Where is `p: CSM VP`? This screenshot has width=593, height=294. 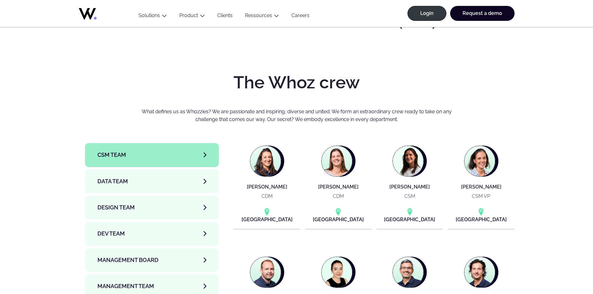 p: CSM VP is located at coordinates (481, 196).